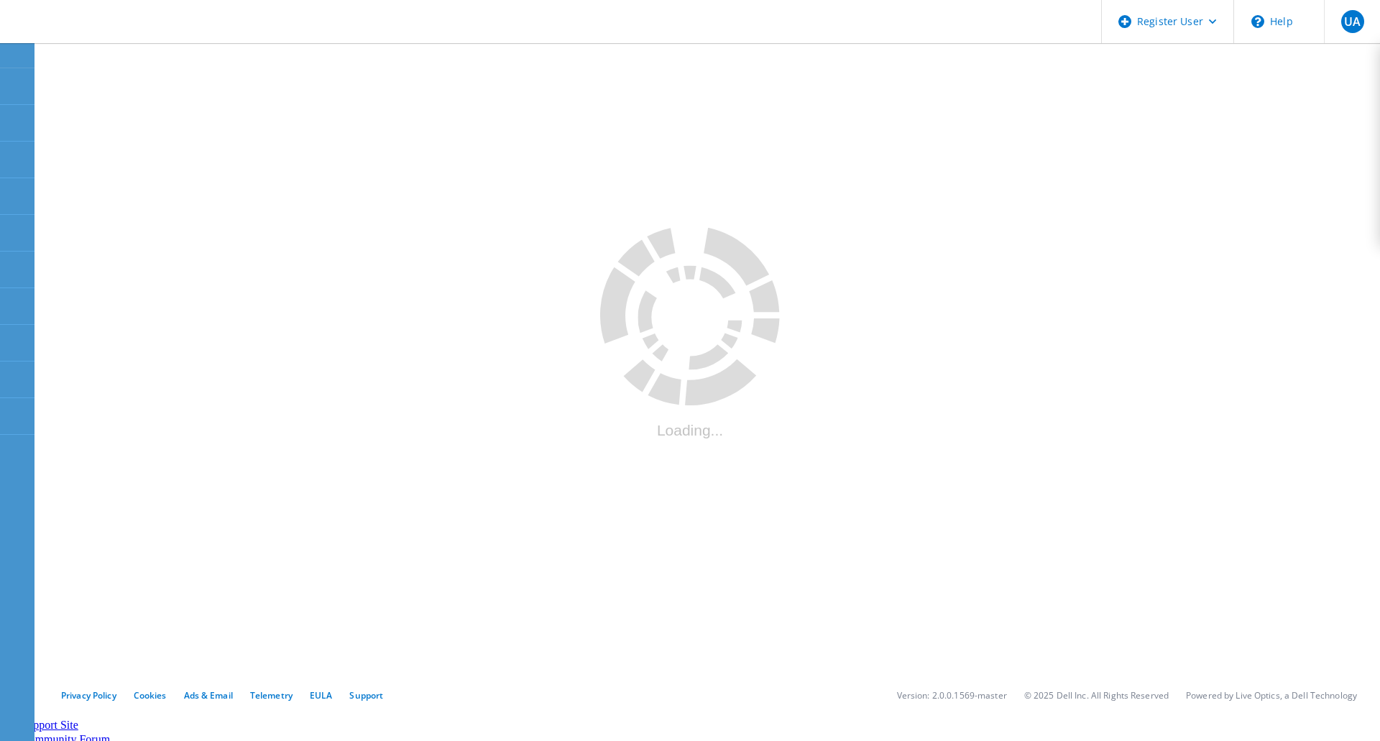  Describe the element at coordinates (50, 725) in the screenshot. I see `a: Support Site` at that location.